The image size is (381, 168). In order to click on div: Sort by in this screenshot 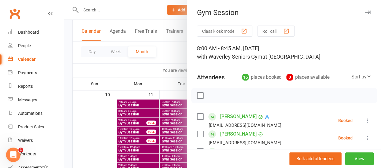, I will do `click(361, 77)`.